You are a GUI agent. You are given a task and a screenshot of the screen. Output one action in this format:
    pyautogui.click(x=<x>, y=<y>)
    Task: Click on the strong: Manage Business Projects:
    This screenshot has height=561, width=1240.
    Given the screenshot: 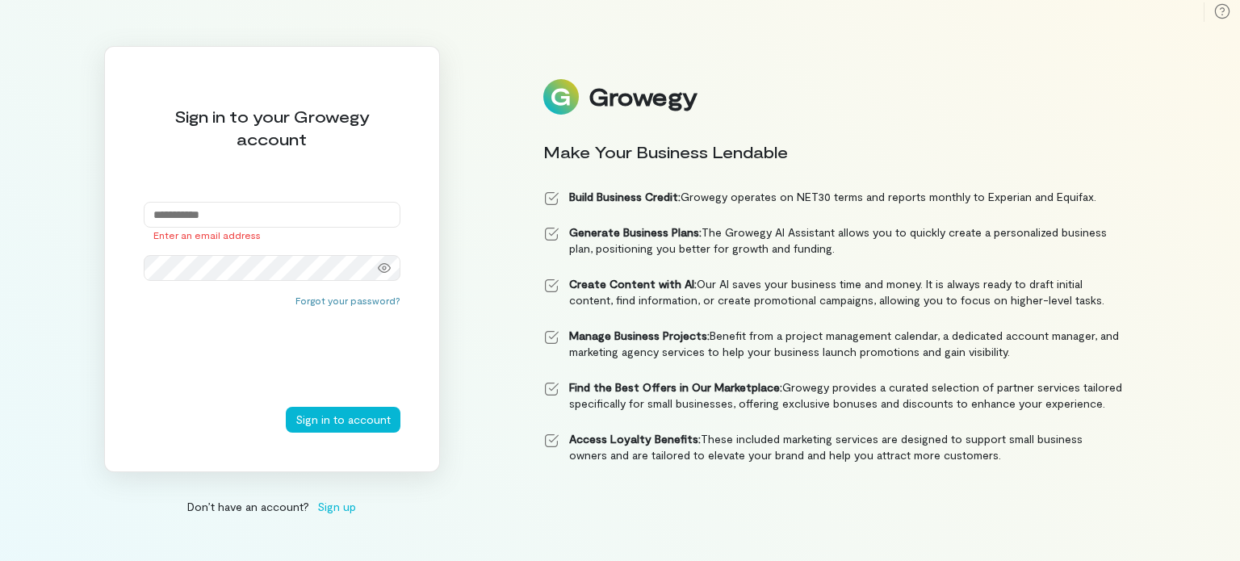 What is the action you would take?
    pyautogui.click(x=639, y=335)
    